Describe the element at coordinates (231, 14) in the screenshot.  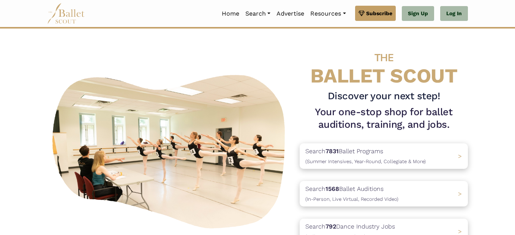
I see `a: Home` at that location.